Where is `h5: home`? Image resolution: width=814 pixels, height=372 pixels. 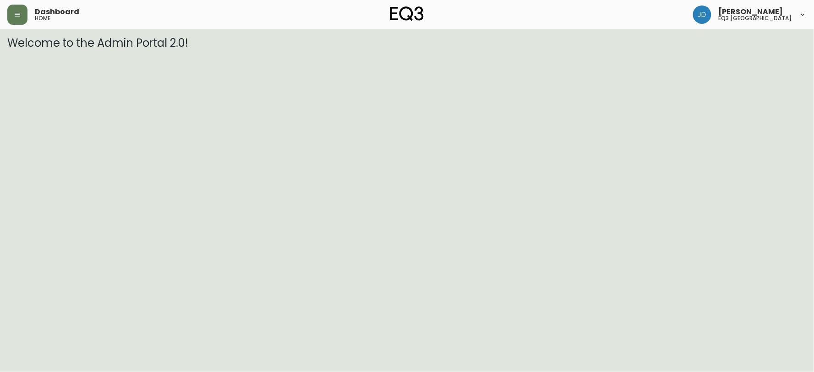 h5: home is located at coordinates (43, 18).